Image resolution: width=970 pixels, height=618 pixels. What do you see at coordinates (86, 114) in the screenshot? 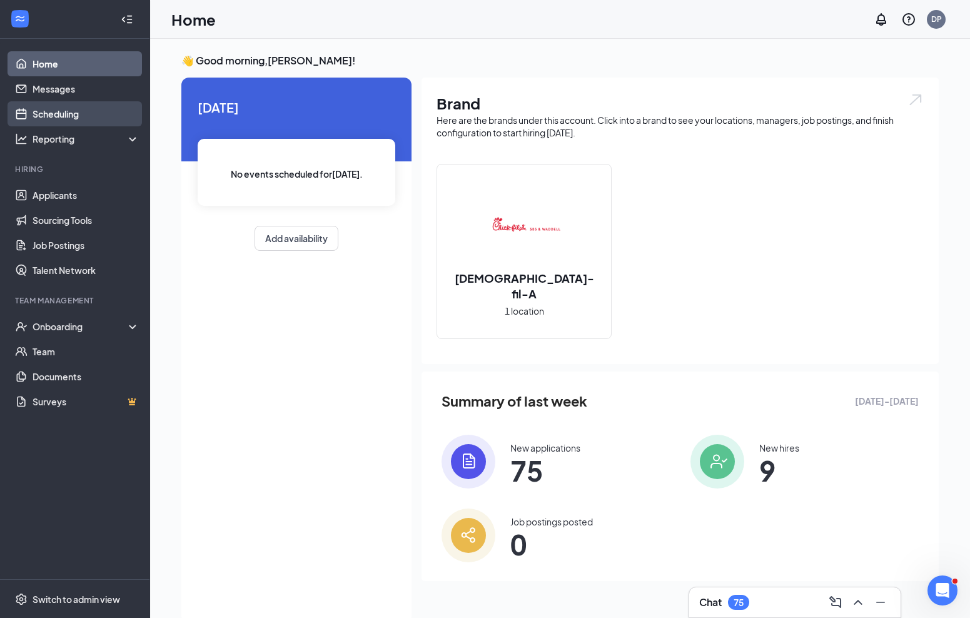
I see `a: Scheduling` at bounding box center [86, 114].